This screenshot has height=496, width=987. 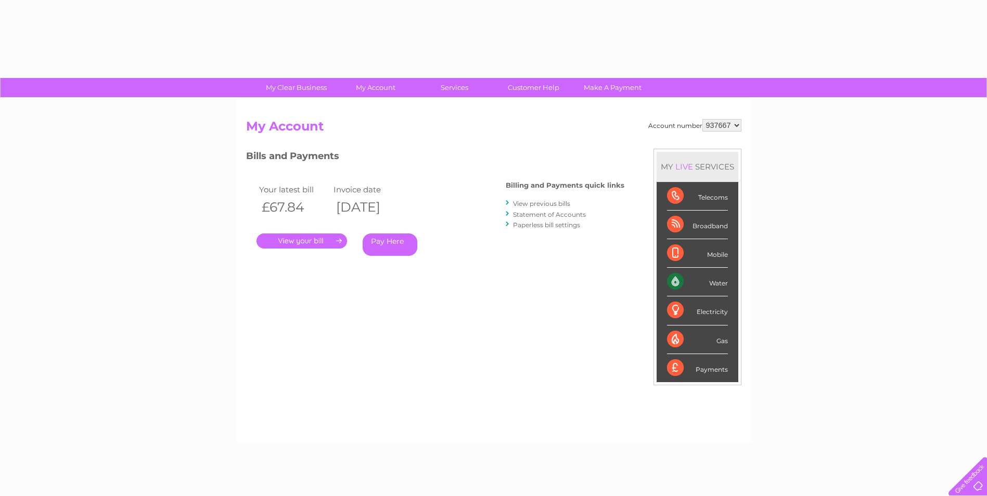 What do you see at coordinates (435, 158) in the screenshot?
I see `h3: Bills and Payments` at bounding box center [435, 158].